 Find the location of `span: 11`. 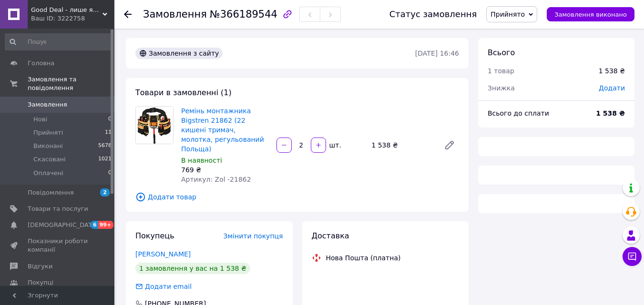

span: 11 is located at coordinates (108, 133).